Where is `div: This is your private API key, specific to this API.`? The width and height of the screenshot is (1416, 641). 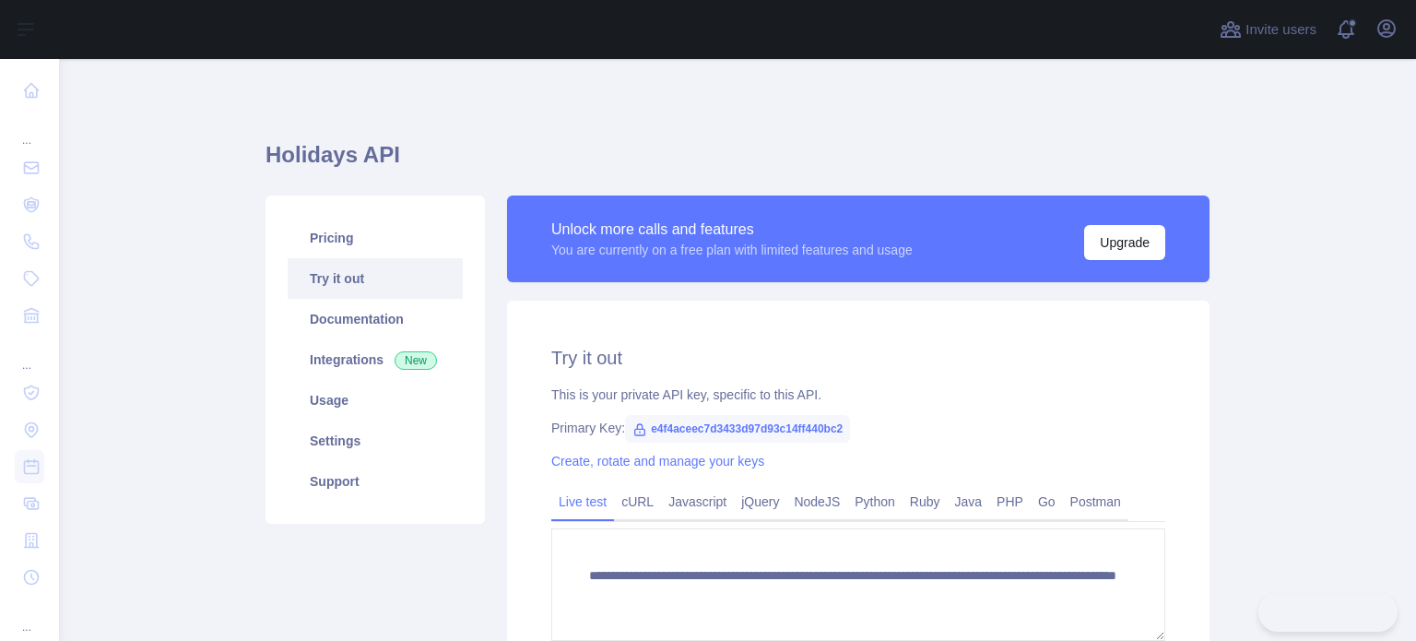 div: This is your private API key, specific to this API. is located at coordinates (858, 395).